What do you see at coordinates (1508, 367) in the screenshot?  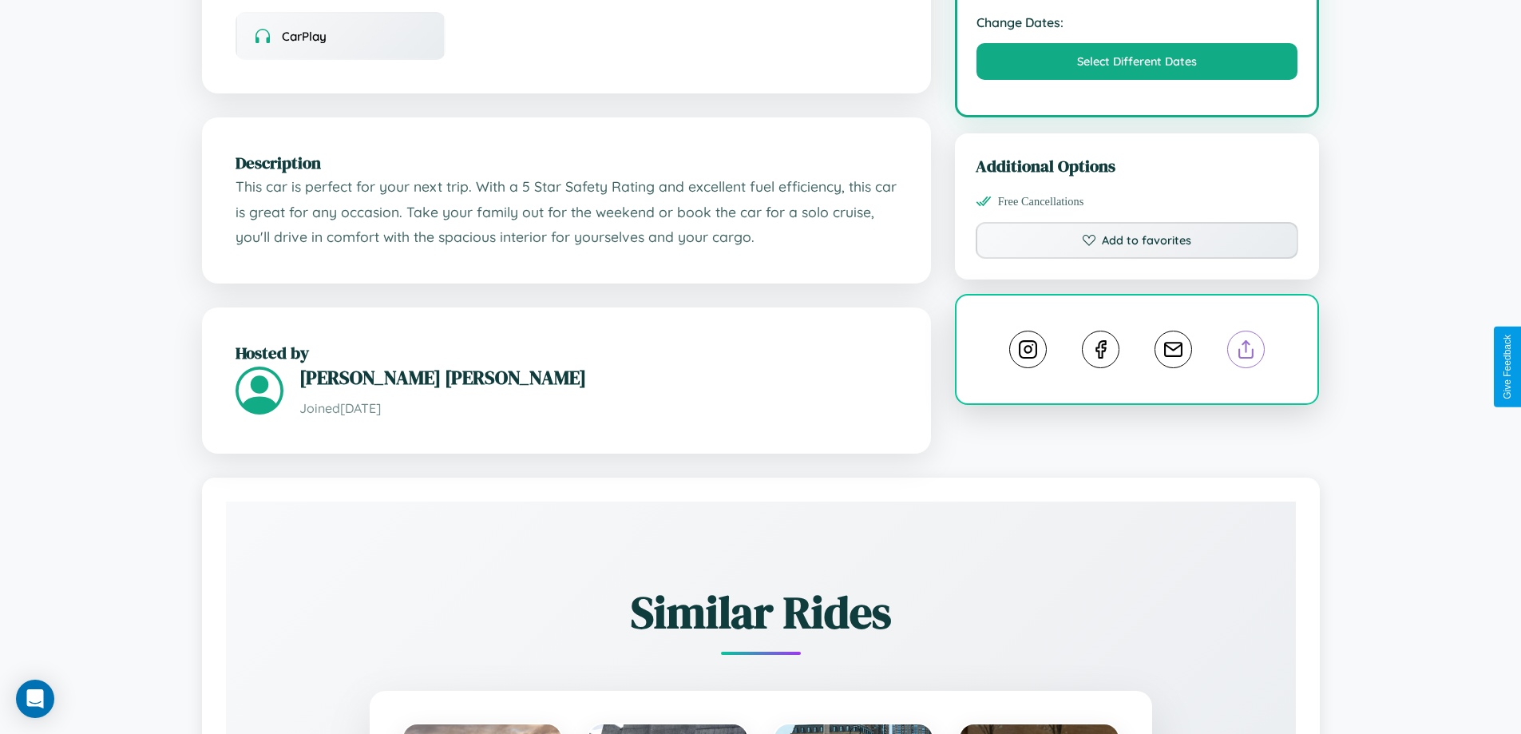 I see `div: Give Feedback` at bounding box center [1508, 367].